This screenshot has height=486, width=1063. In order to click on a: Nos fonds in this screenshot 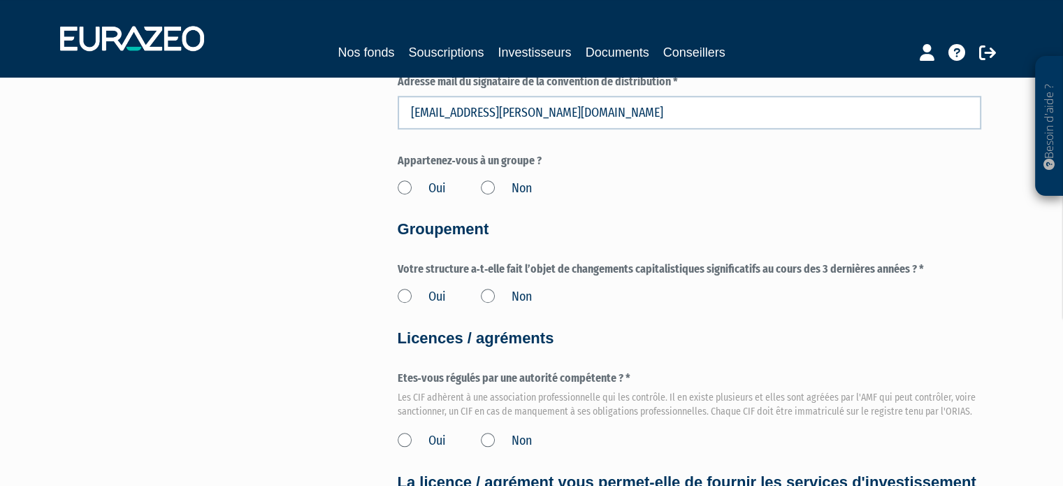, I will do `click(365, 52)`.